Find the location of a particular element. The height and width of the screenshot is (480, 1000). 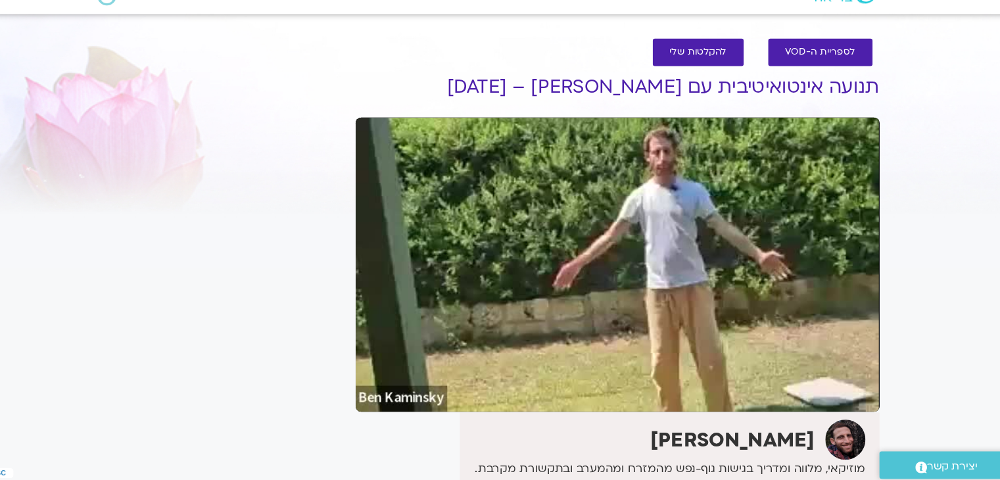

a: עזרה is located at coordinates (401, 20).